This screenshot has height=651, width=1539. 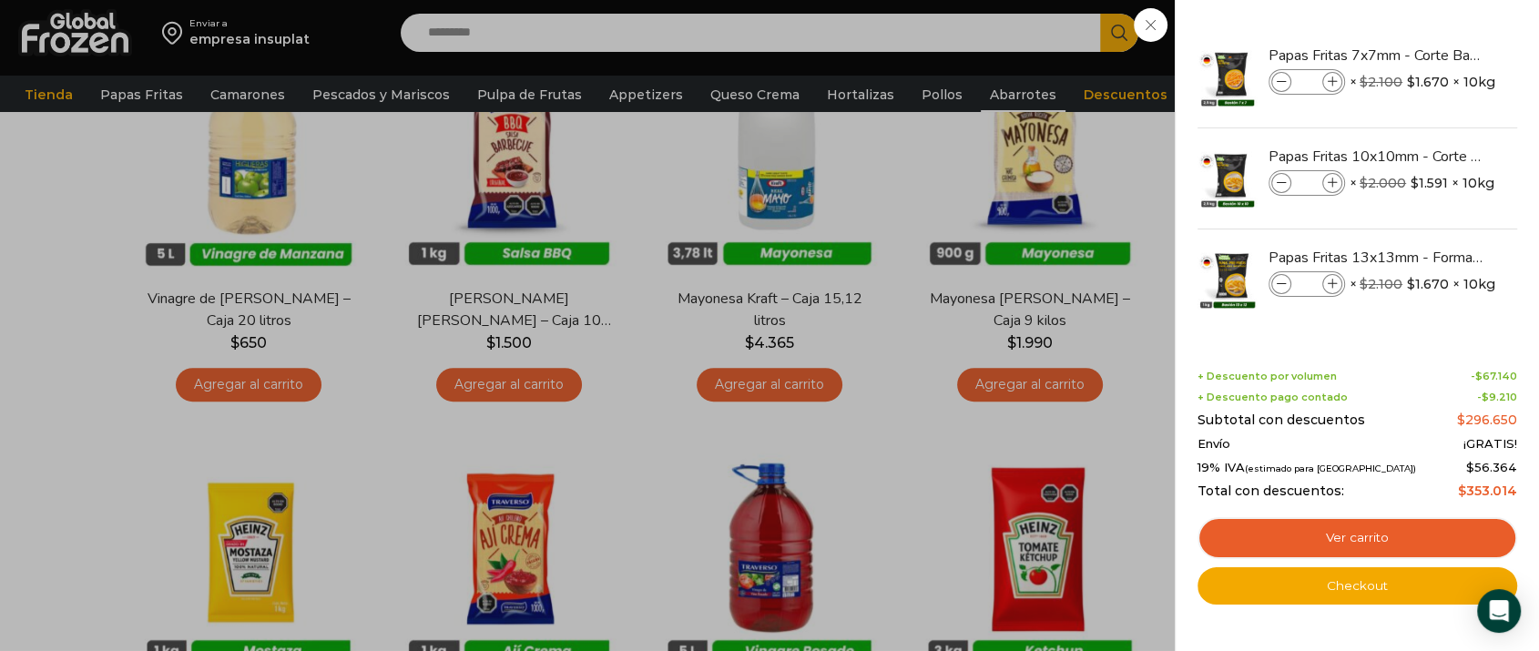 What do you see at coordinates (1377, 56) in the screenshot?
I see `a: Papas Fritas 7x7mm - Corte Bastón - Caja 10 kg` at bounding box center [1377, 56].